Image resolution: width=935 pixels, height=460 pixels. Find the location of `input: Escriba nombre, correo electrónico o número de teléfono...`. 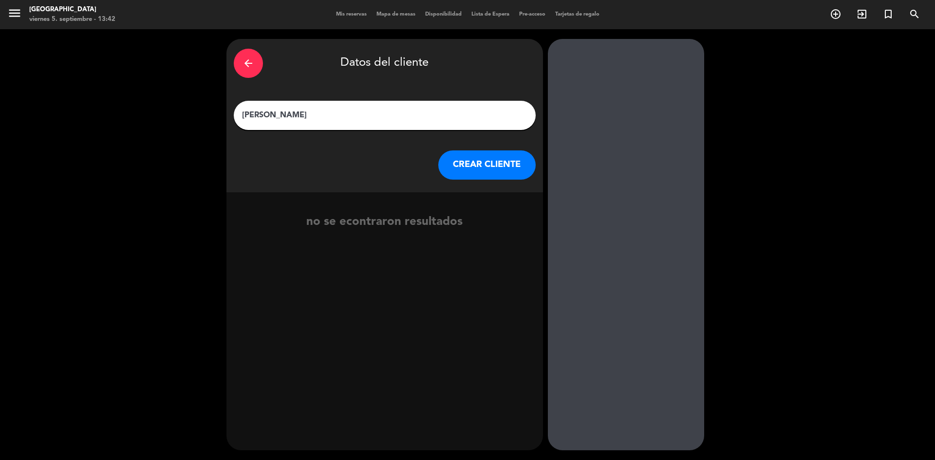

input: Escriba nombre, correo electrónico o número de teléfono... is located at coordinates (385, 115).